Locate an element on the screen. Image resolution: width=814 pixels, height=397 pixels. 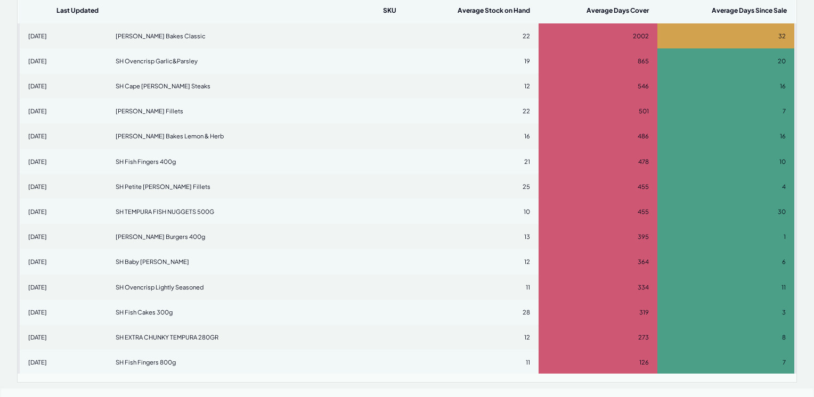
td: 32 is located at coordinates (726, 36).